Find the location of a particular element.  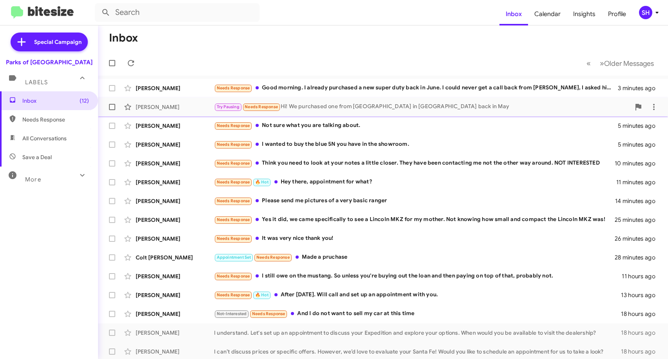

span: Profile is located at coordinates (617, 14).